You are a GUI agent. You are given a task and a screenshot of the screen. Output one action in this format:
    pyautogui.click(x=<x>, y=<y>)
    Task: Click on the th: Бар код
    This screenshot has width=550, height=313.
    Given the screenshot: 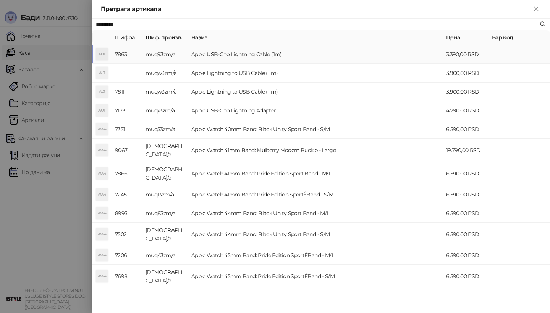 What is the action you would take?
    pyautogui.click(x=519, y=37)
    